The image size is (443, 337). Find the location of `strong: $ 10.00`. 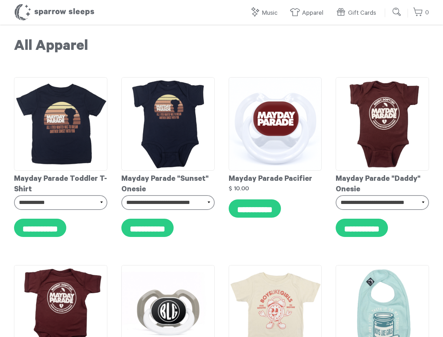

strong: $ 10.00 is located at coordinates (239, 188).